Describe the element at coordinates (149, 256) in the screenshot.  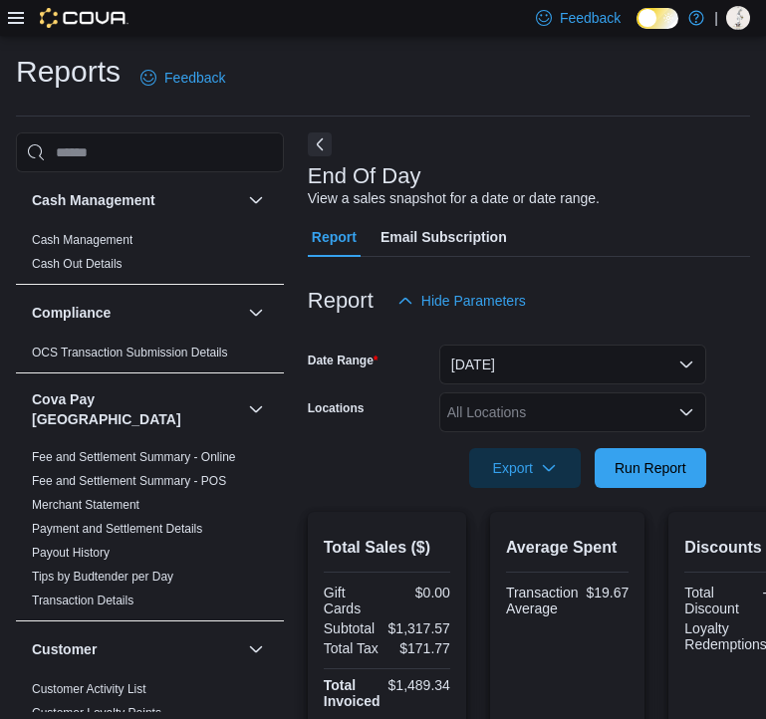
I see `div: Cash Management` at that location.